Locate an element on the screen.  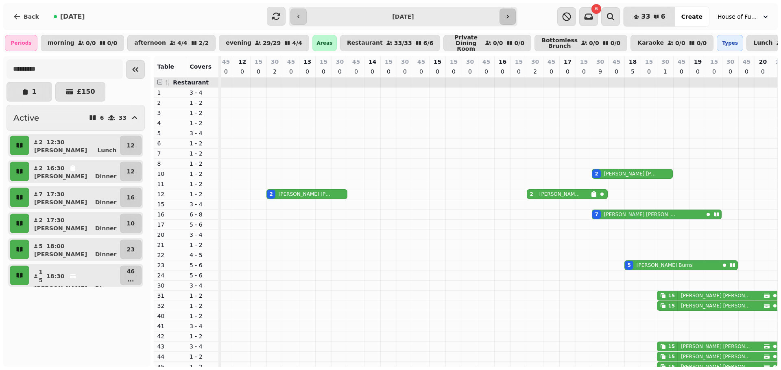
p: Private Dining Room is located at coordinates (466, 43).